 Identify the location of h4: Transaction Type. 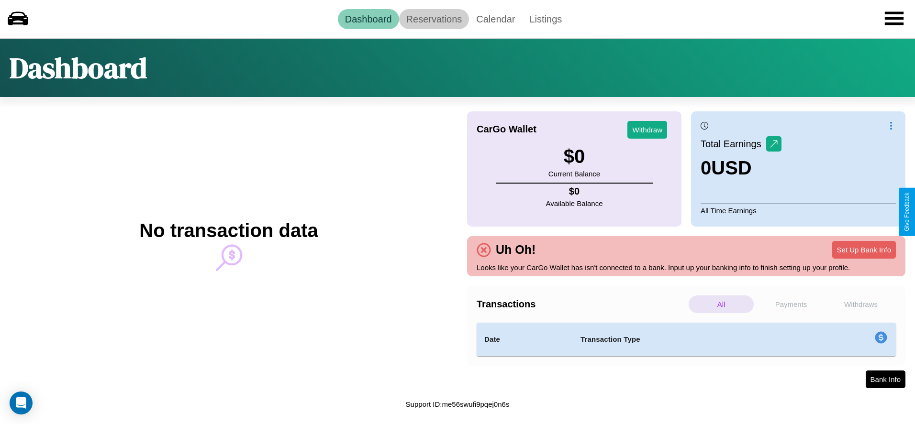
(689, 340).